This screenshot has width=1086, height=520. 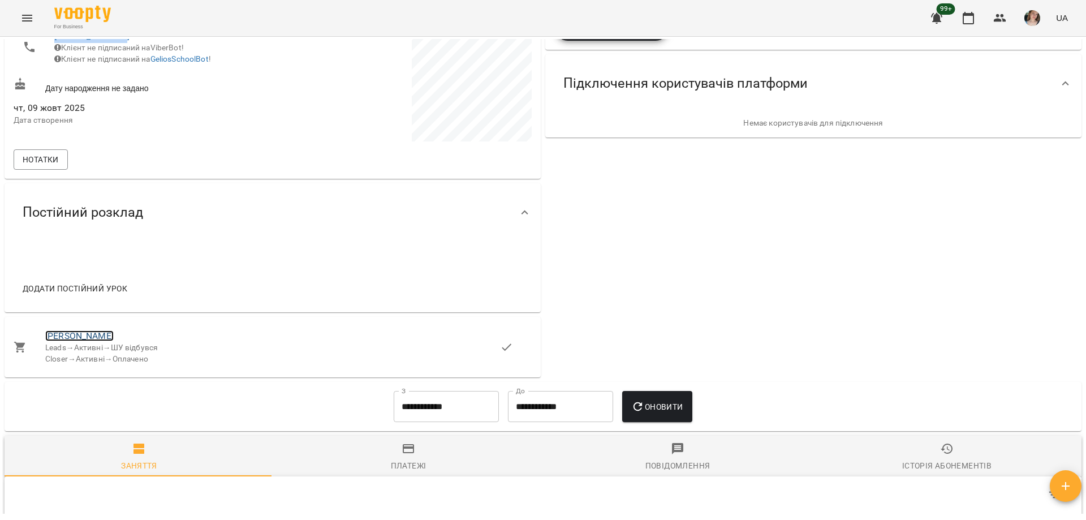 I want to click on button: Menu, so click(x=27, y=18).